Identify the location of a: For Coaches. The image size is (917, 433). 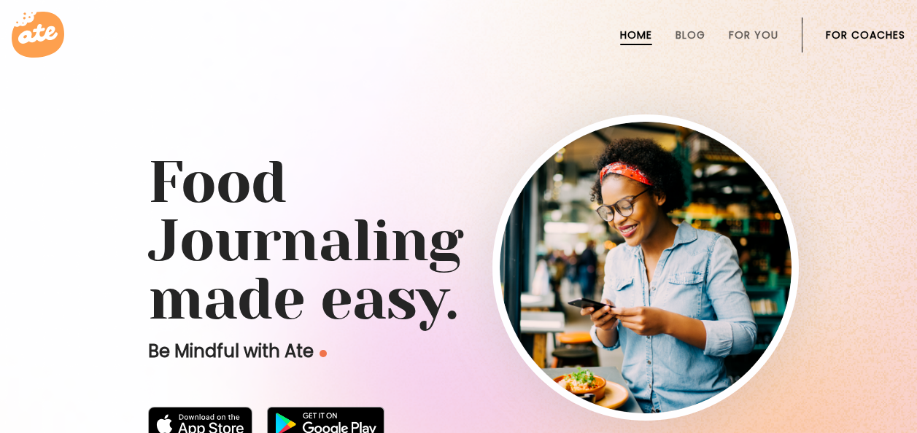
(865, 35).